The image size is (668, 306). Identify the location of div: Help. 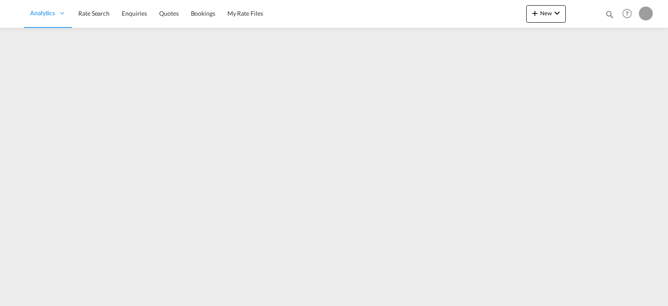
(630, 14).